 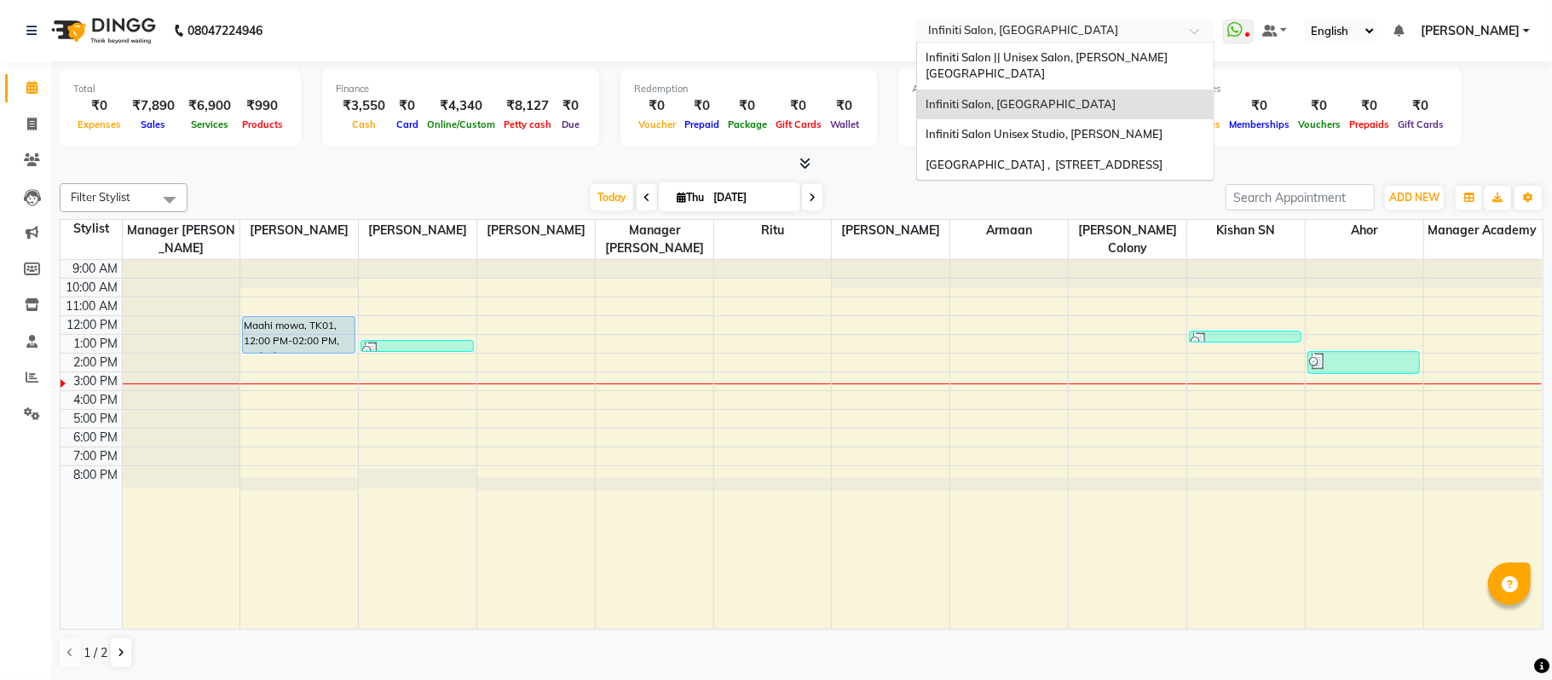 I want to click on span: Sales, so click(x=153, y=124).